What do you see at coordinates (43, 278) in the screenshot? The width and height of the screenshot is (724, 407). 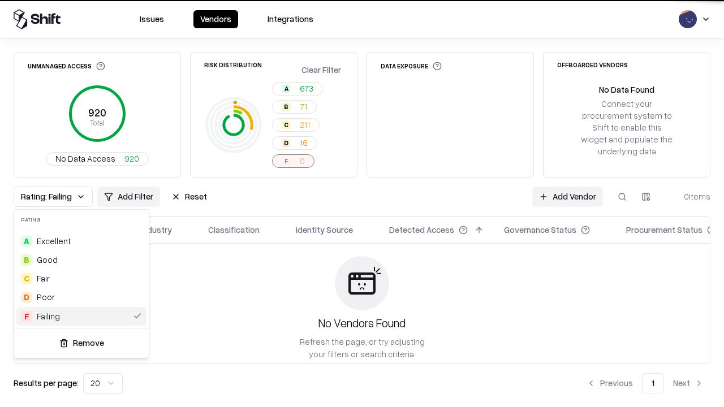 I see `span: Fair` at bounding box center [43, 278].